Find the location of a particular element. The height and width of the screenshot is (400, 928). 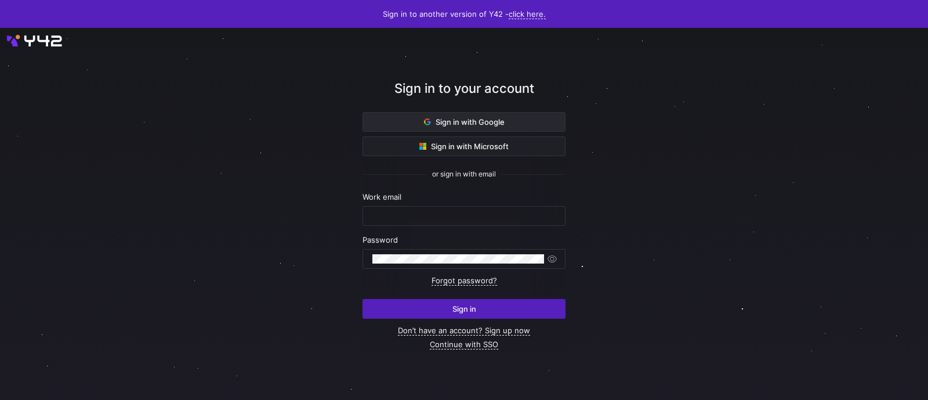

button: Sign in with Microsoft is located at coordinates (464, 146).